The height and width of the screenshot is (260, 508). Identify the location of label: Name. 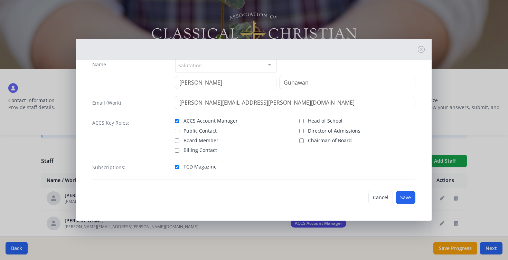
(99, 65).